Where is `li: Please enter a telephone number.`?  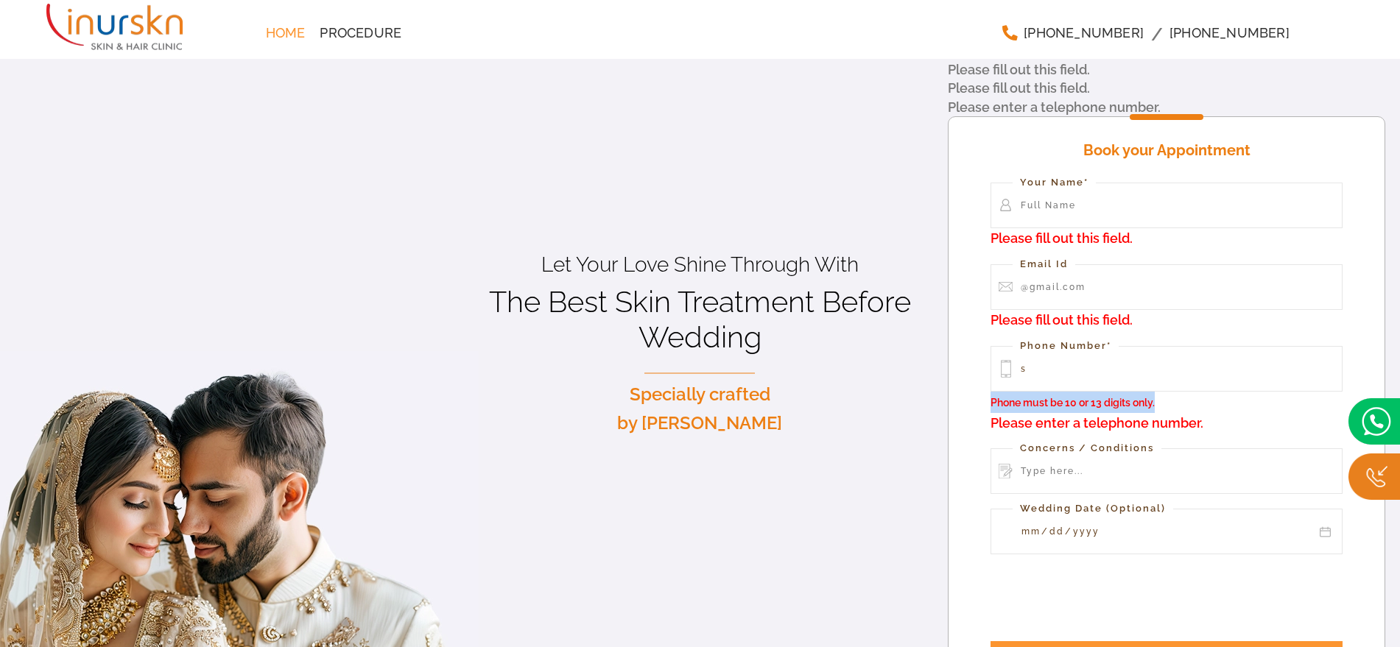 li: Please enter a telephone number. is located at coordinates (1166, 107).